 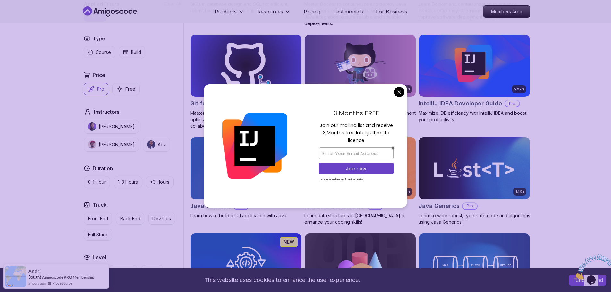 What do you see at coordinates (130, 219) in the screenshot?
I see `p: Back End` at bounding box center [130, 219].